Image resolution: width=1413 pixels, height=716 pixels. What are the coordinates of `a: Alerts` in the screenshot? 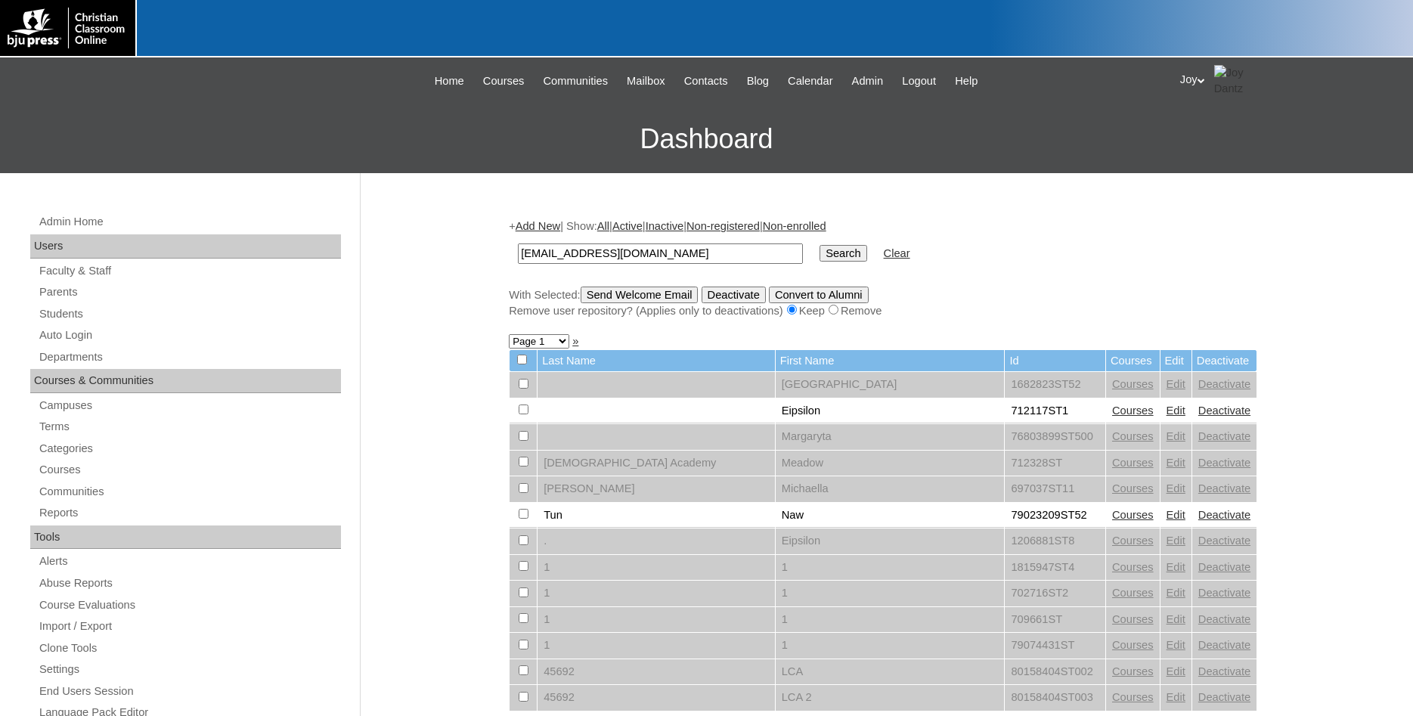 It's located at (189, 561).